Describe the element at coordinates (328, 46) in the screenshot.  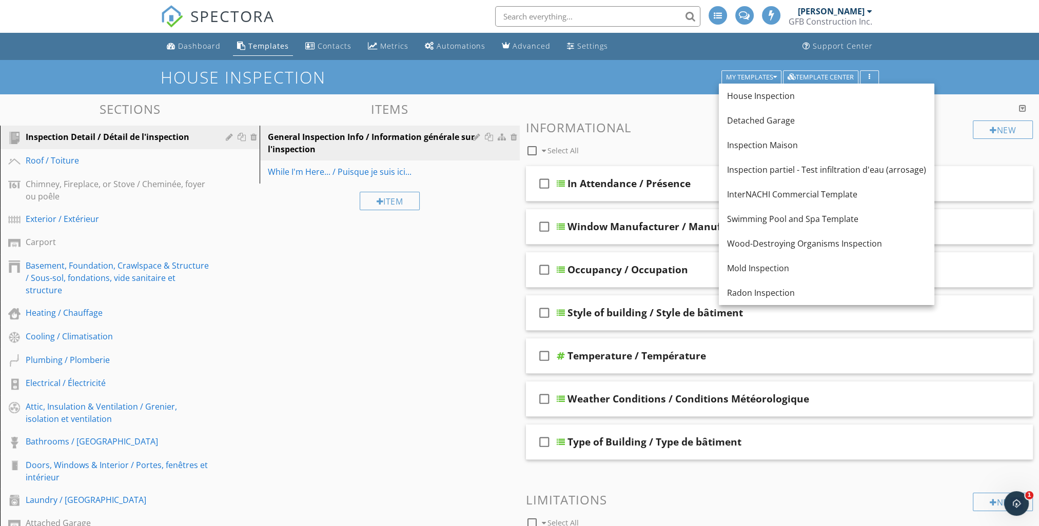
I see `a: Contacts` at that location.